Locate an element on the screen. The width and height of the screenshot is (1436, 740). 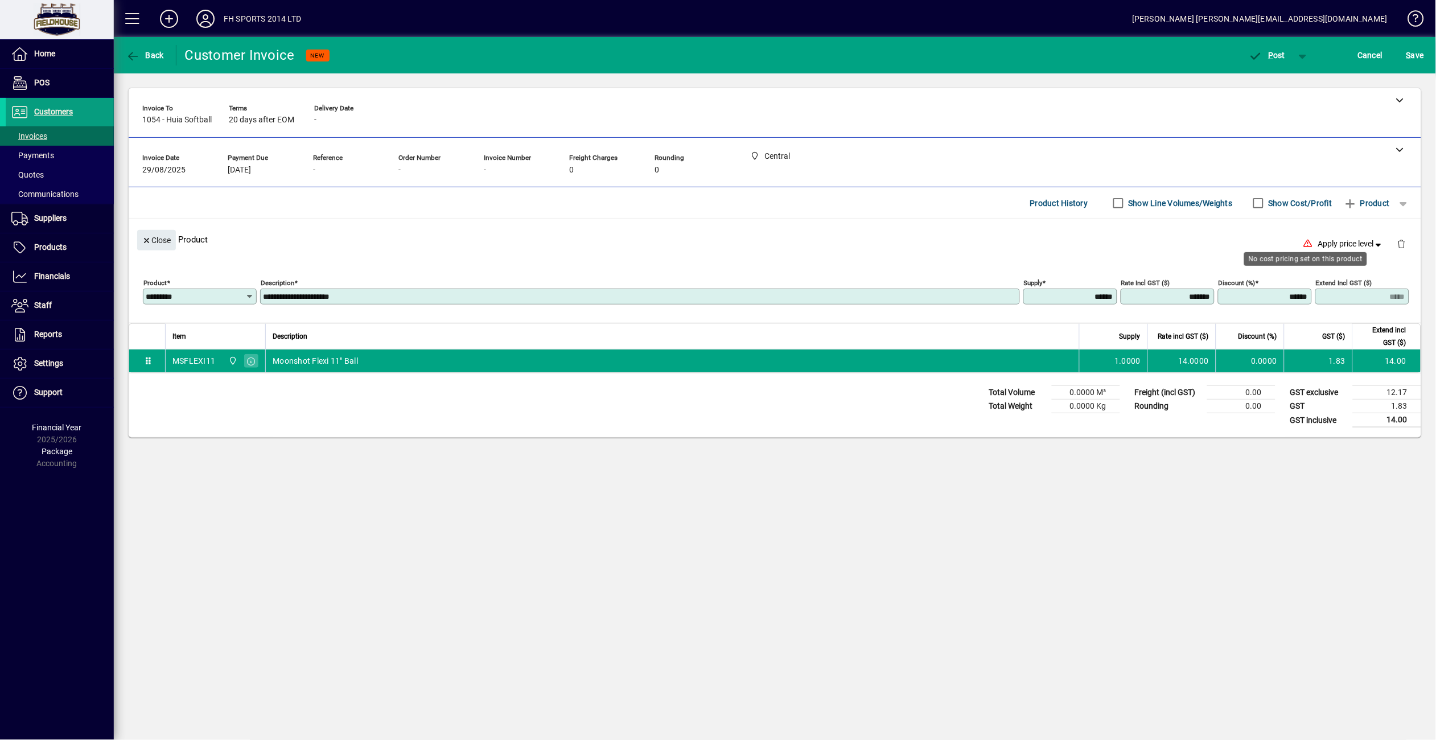
td: Rounding is located at coordinates (1168, 406).